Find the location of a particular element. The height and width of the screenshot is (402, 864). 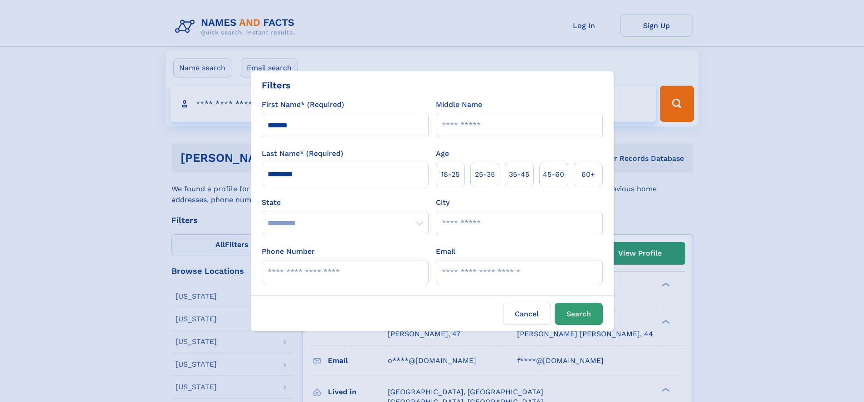

label: Cancel is located at coordinates (527, 314).